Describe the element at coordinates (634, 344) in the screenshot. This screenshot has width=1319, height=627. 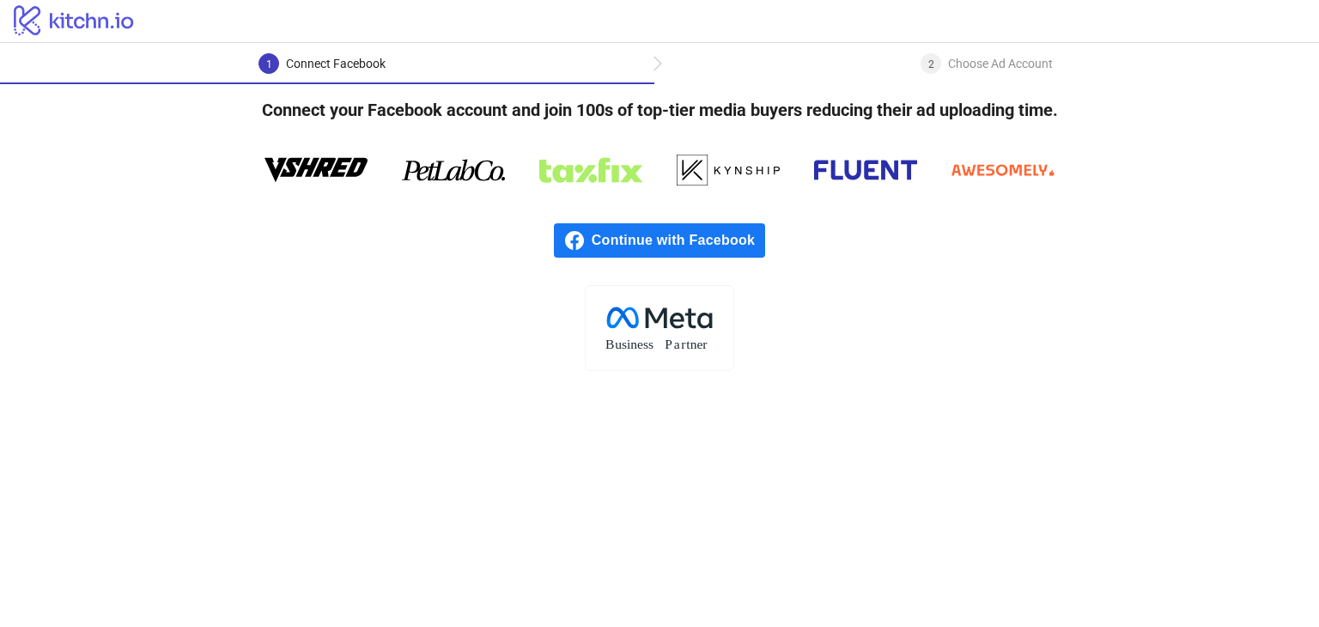
I see `tspan: usiness` at that location.